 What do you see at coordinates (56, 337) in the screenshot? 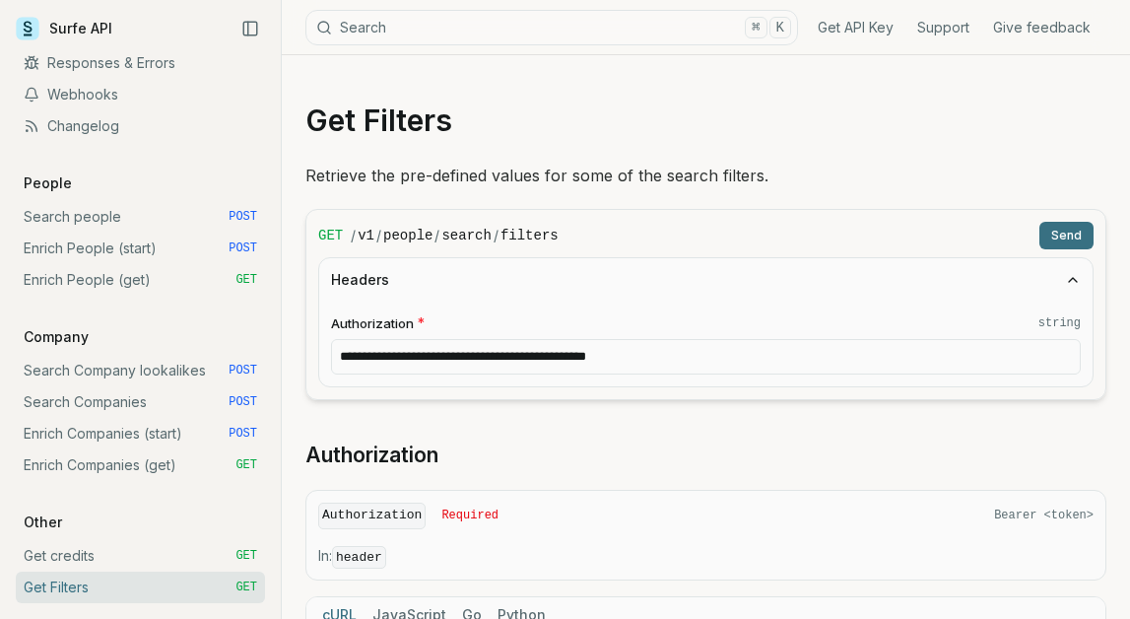
I see `p: Company` at bounding box center [56, 337].